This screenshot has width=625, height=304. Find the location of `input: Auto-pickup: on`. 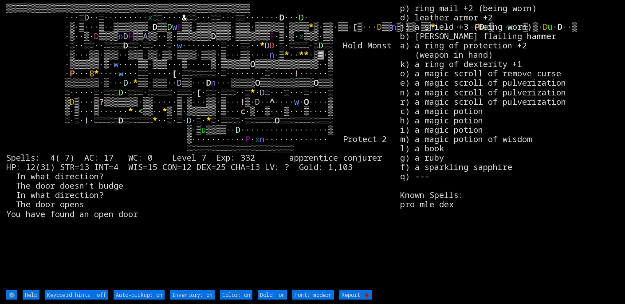

input: Auto-pickup: on is located at coordinates (139, 294).